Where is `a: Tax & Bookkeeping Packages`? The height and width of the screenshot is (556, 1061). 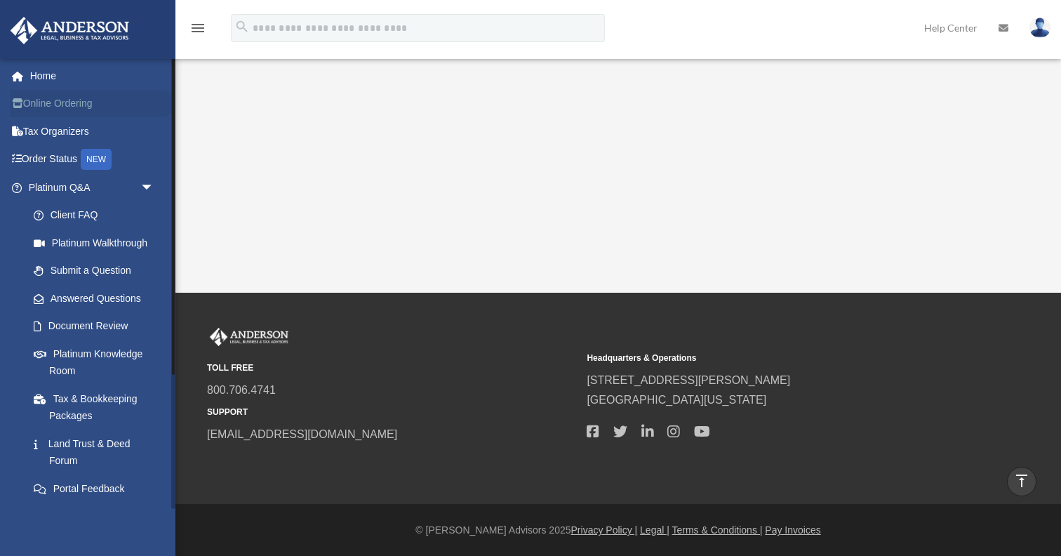 a: Tax & Bookkeeping Packages is located at coordinates (98, 407).